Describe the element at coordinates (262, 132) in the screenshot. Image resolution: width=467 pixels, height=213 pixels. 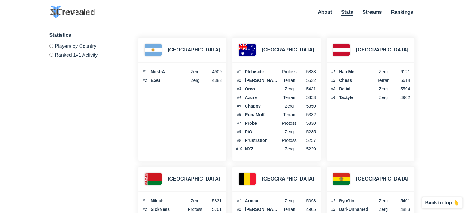
I see `span: PiG` at that location.